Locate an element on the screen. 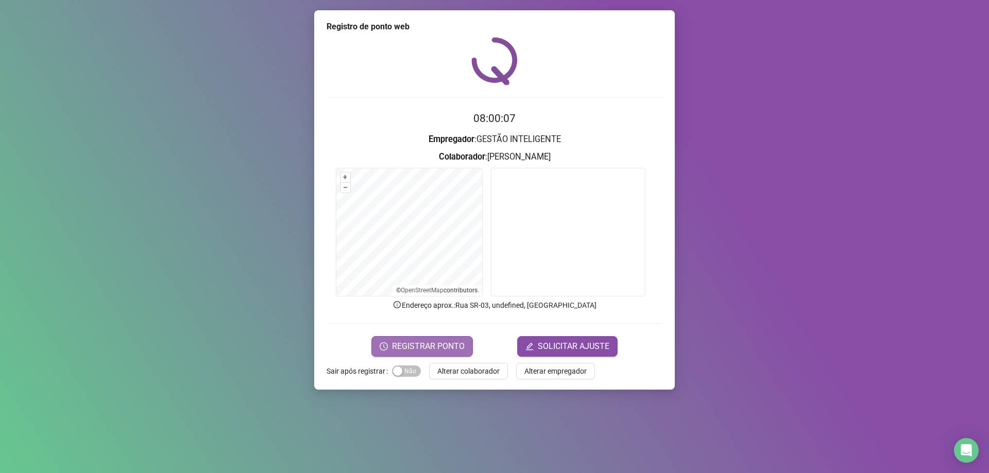 The width and height of the screenshot is (989, 473). time: 08:00:07 is located at coordinates (495, 118).